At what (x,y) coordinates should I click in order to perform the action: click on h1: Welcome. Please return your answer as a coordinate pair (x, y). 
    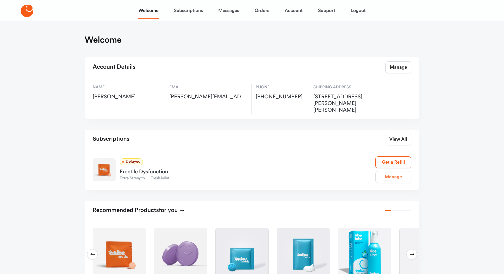
    Looking at the image, I should click on (103, 40).